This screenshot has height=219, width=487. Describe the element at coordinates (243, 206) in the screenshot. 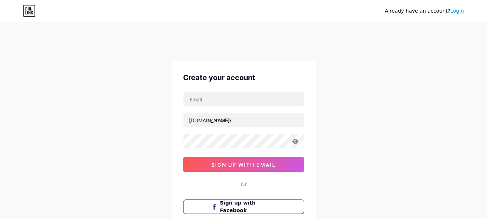

I see `a: Sign up with Facebook` at that location.